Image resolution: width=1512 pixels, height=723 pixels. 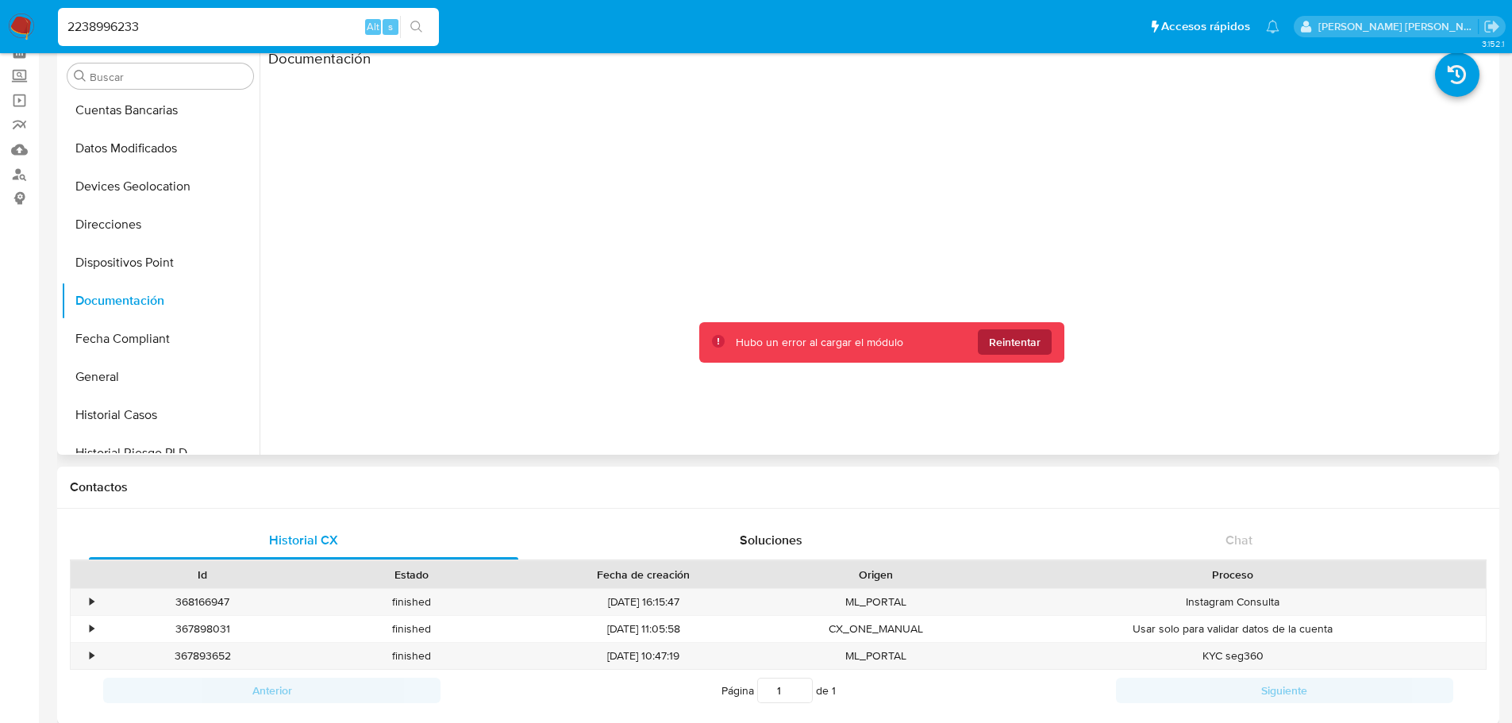 What do you see at coordinates (80, 76) in the screenshot?
I see `button: Buscar` at bounding box center [80, 76].